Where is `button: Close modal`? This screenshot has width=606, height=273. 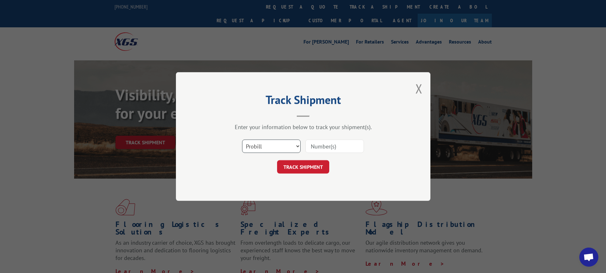
button: Close modal is located at coordinates (419, 88).